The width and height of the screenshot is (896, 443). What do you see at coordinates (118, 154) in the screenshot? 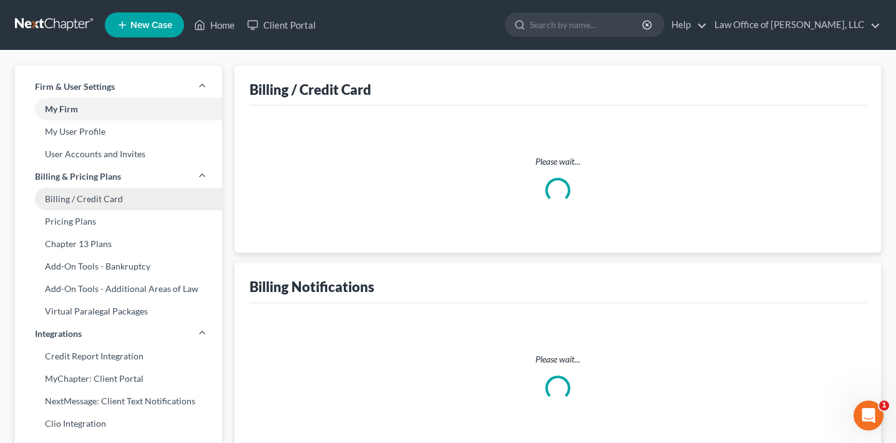
I see `a: User Accounts and Invites` at bounding box center [118, 154].